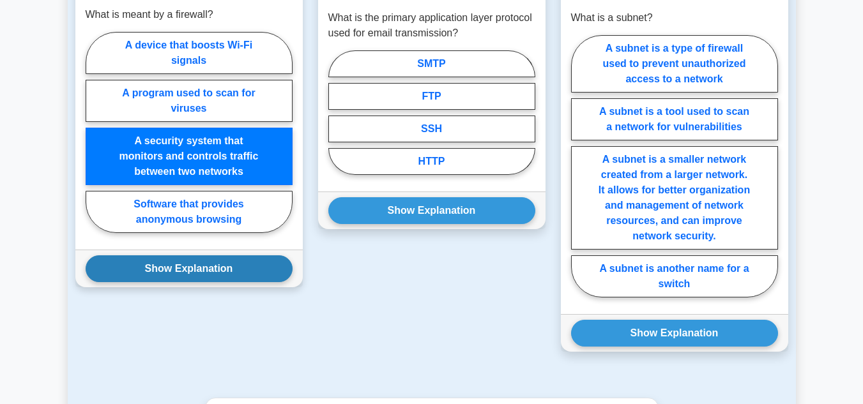 The image size is (863, 404). I want to click on label: A program used to scan for viruses, so click(189, 101).